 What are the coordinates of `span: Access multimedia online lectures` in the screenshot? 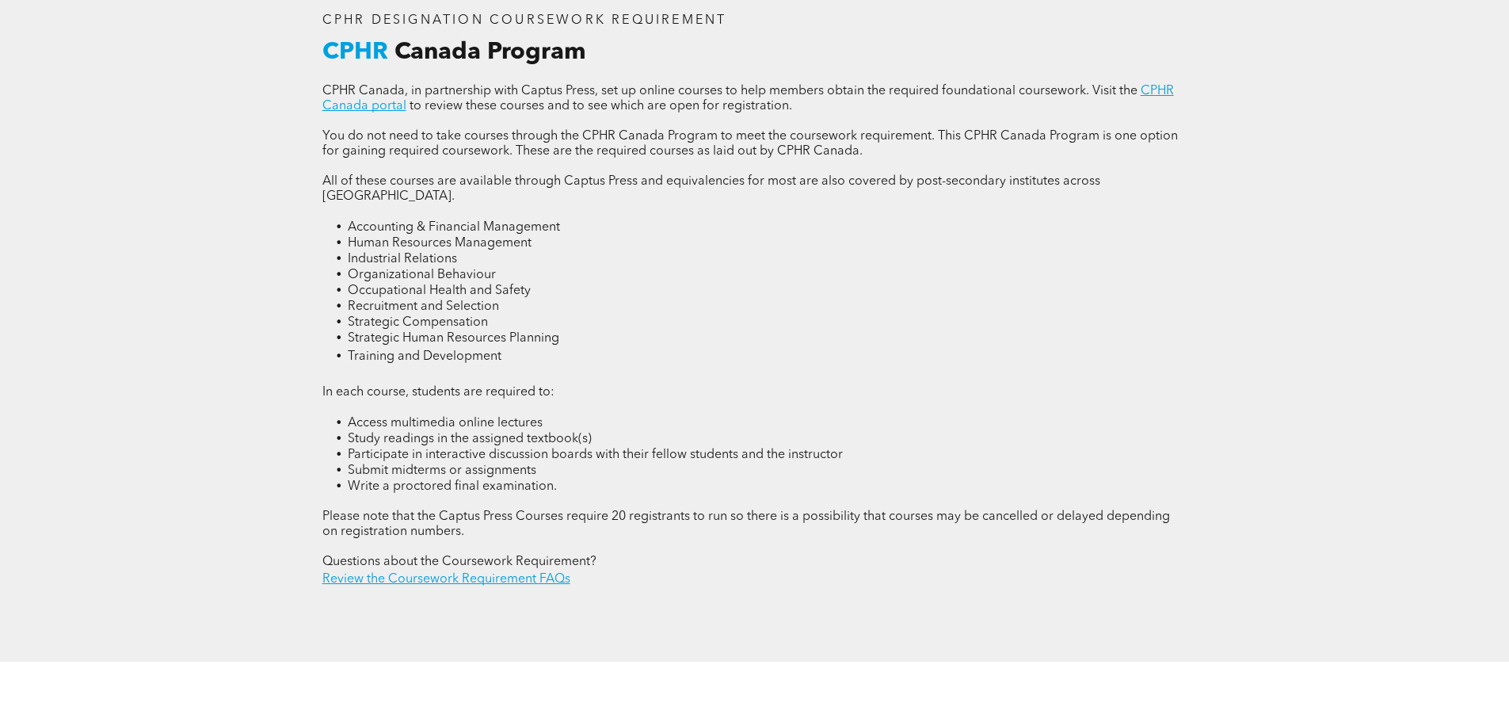 It's located at (445, 423).